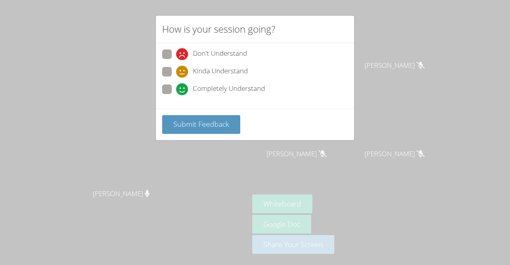 The width and height of the screenshot is (510, 265). What do you see at coordinates (220, 54) in the screenshot?
I see `span: Don't Understand` at bounding box center [220, 54].